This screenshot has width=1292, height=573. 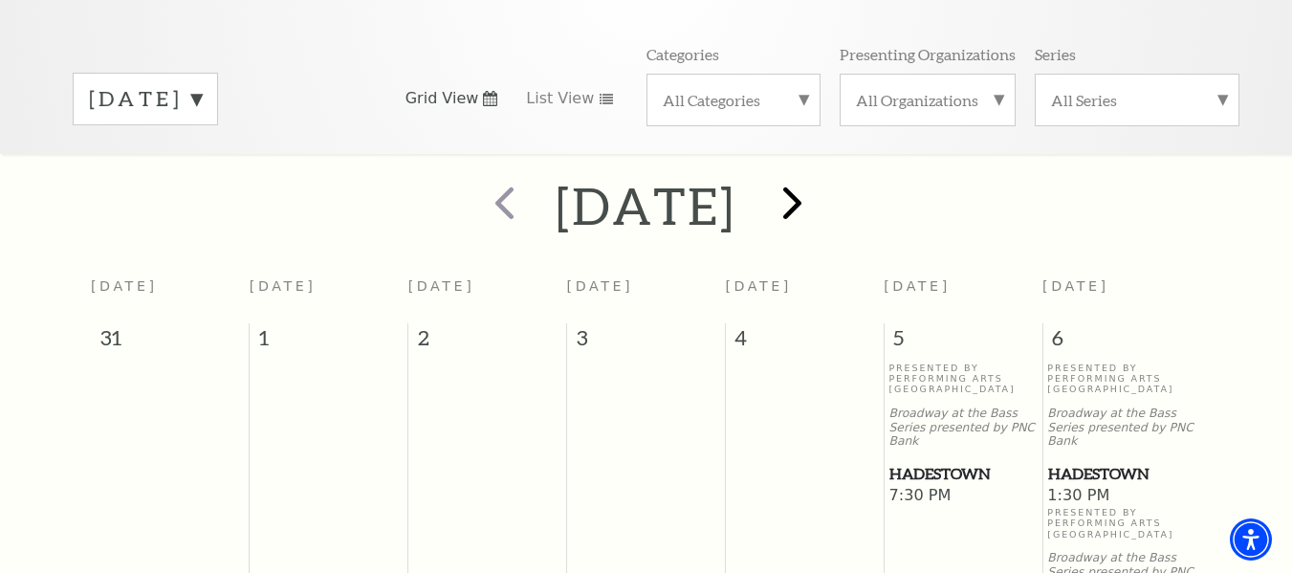 I want to click on button: prev, so click(x=502, y=206).